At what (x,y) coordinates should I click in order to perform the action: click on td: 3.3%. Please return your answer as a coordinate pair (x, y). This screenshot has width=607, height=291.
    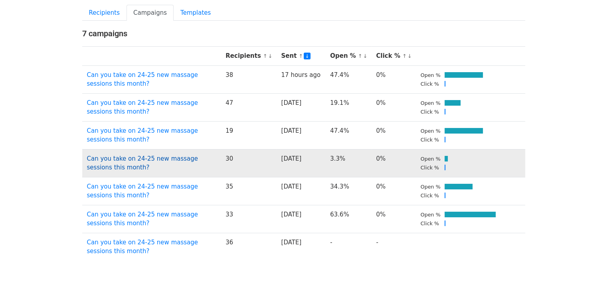
    Looking at the image, I should click on (348, 163).